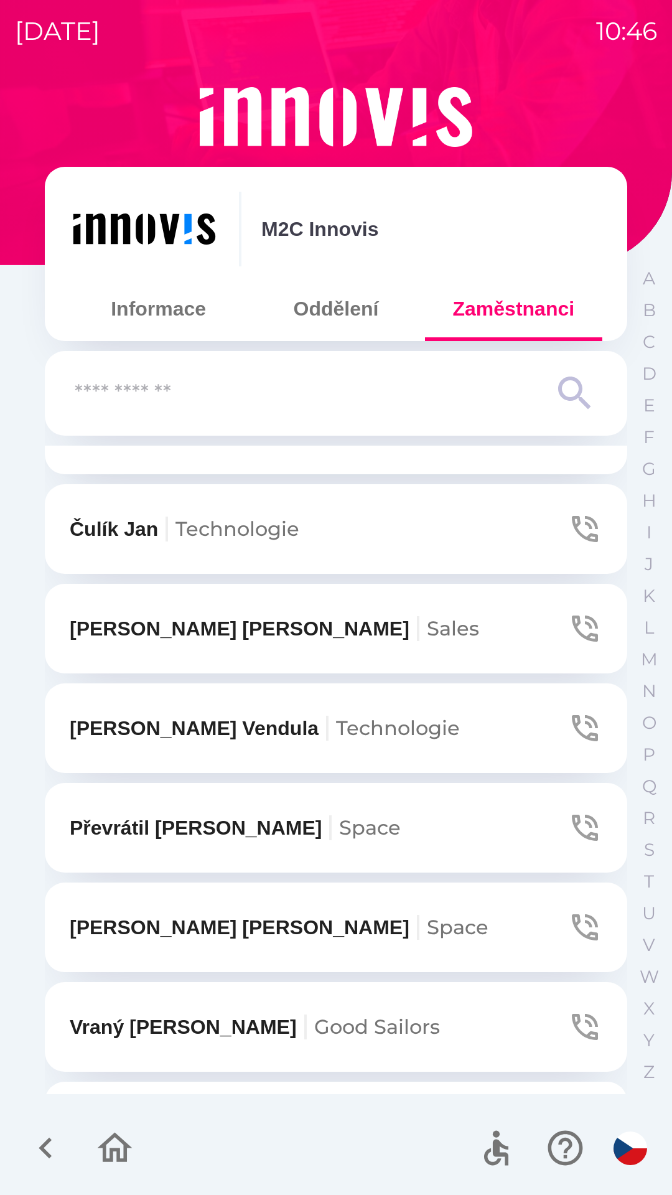 The width and height of the screenshot is (672, 1195). Describe the element at coordinates (630, 1148) in the screenshot. I see `img: cs flag` at that location.